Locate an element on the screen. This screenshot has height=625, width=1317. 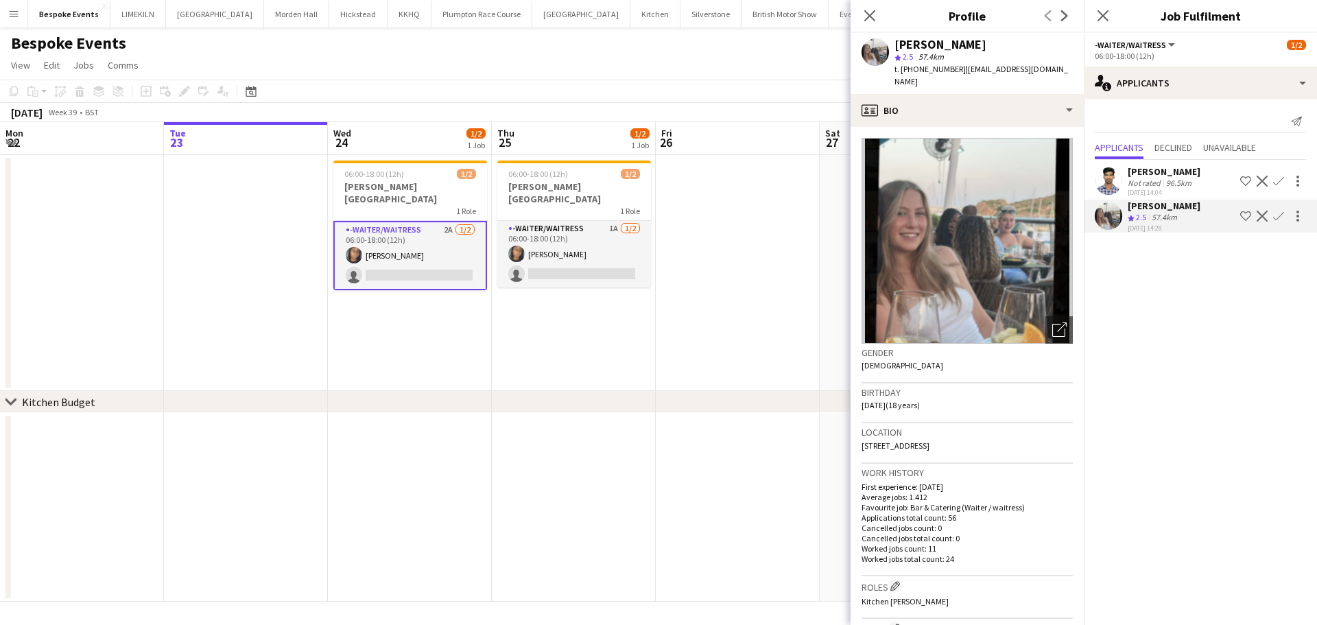
span: Applicants is located at coordinates (1119, 147).